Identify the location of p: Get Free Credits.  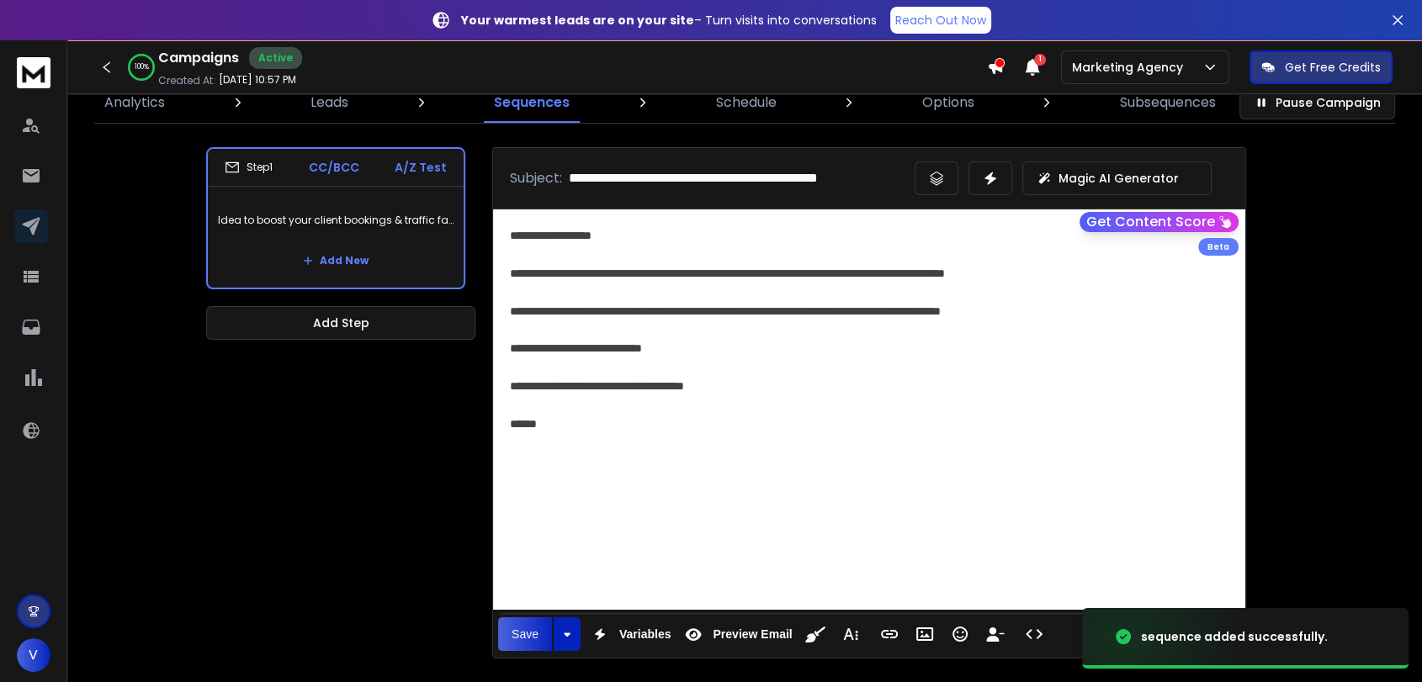
(1332, 67).